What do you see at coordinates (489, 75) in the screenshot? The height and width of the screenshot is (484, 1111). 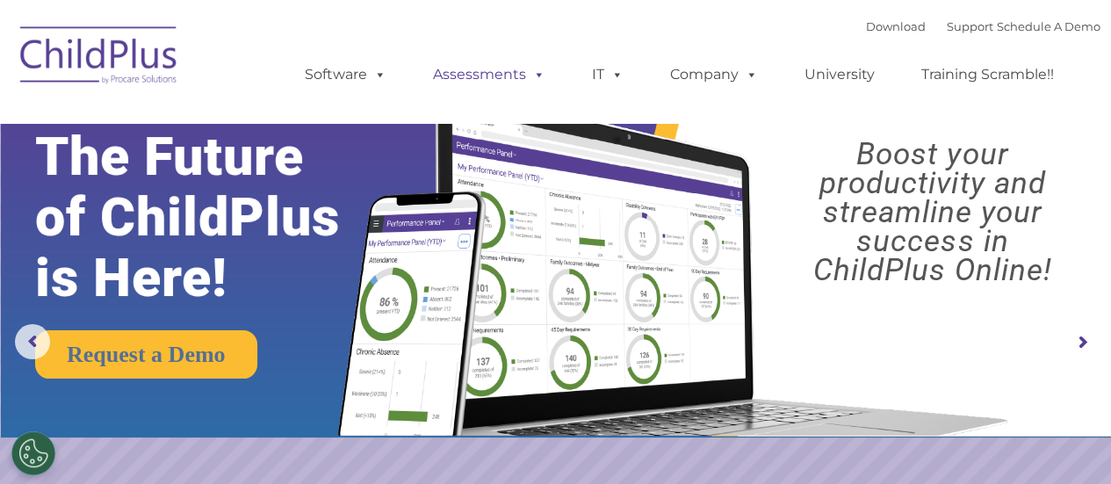 I see `a: Assessments` at bounding box center [489, 75].